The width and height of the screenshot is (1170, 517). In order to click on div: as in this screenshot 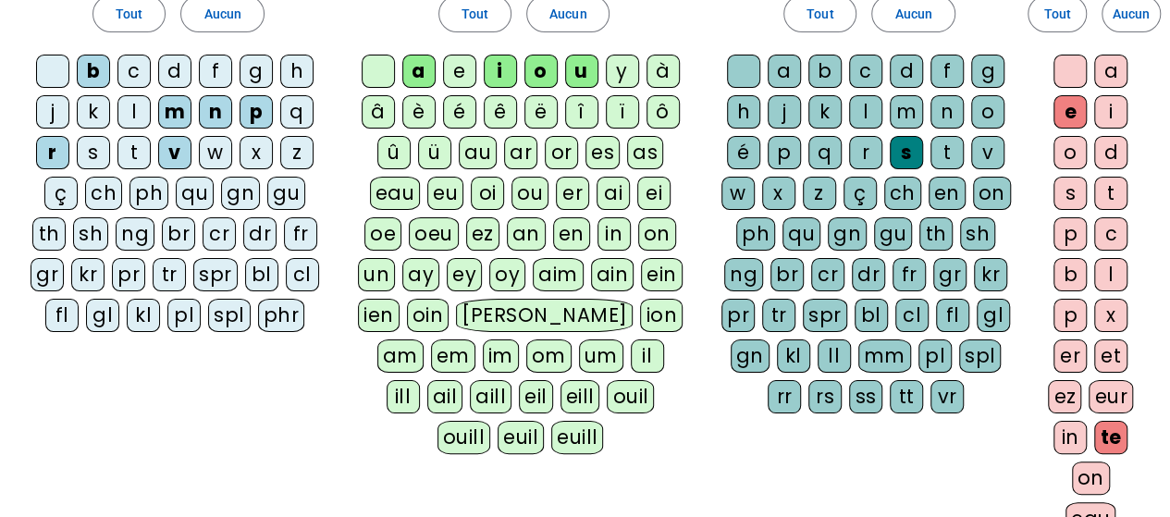, I will do `click(645, 153)`.